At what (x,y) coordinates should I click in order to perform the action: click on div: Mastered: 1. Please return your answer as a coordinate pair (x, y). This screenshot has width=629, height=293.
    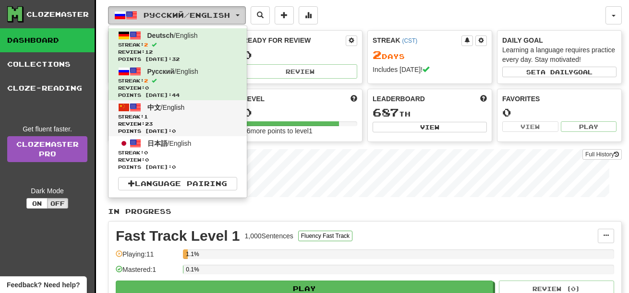
    Looking at the image, I should click on (147, 273).